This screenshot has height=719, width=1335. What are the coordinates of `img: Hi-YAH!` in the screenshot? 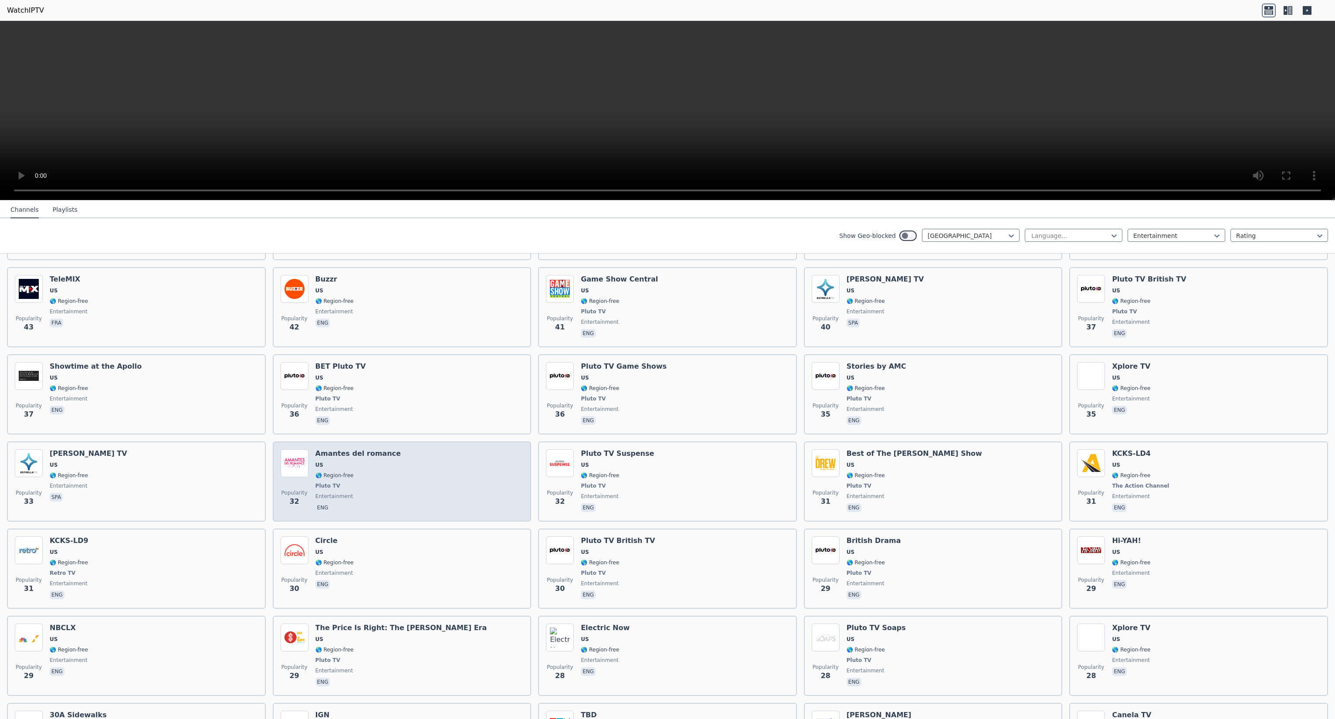 It's located at (1091, 550).